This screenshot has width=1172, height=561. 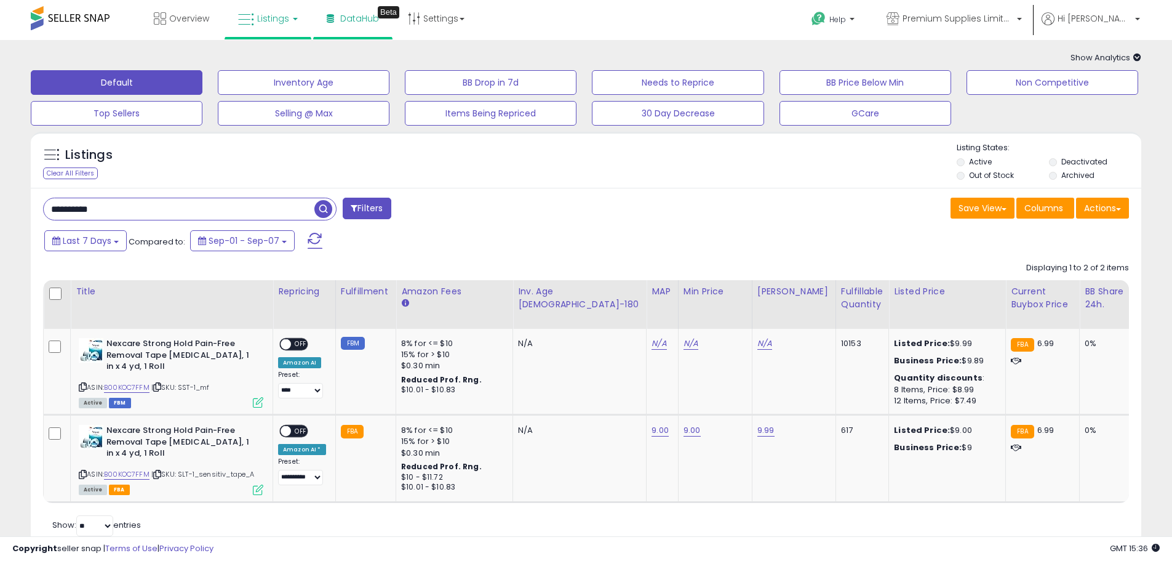 I want to click on span: FBA, so click(x=119, y=489).